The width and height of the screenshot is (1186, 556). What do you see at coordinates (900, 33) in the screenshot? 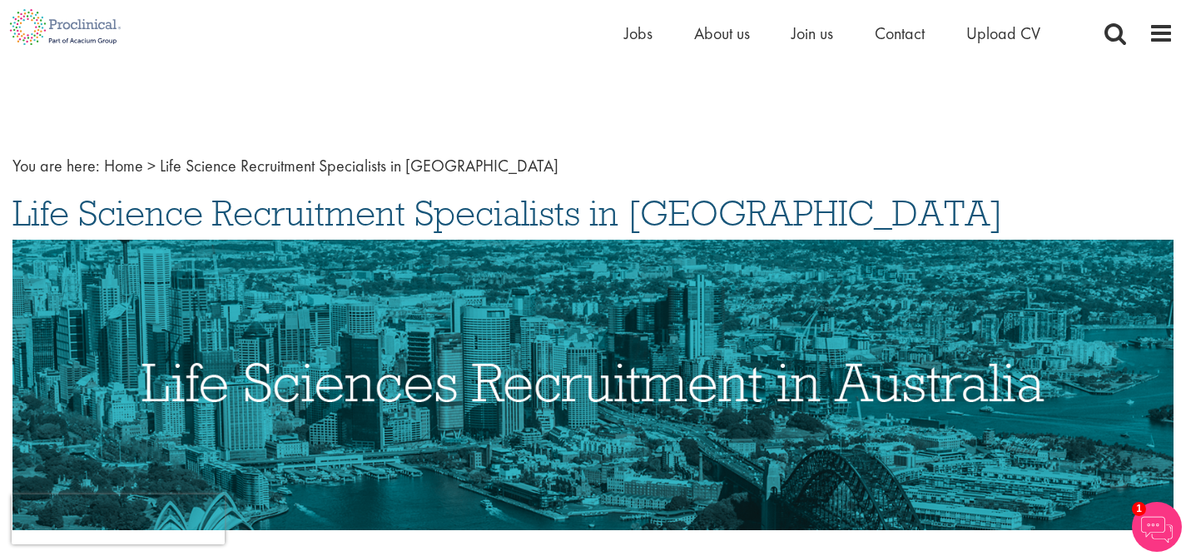
I see `a: Contact` at bounding box center [900, 33].